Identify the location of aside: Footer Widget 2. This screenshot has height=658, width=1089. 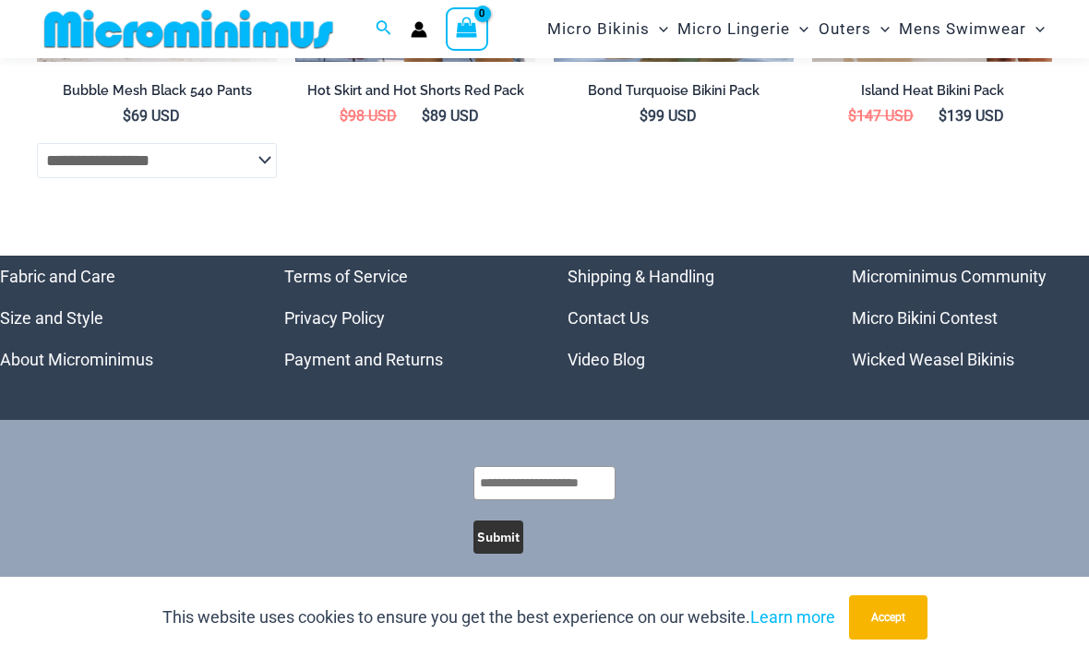
(403, 317).